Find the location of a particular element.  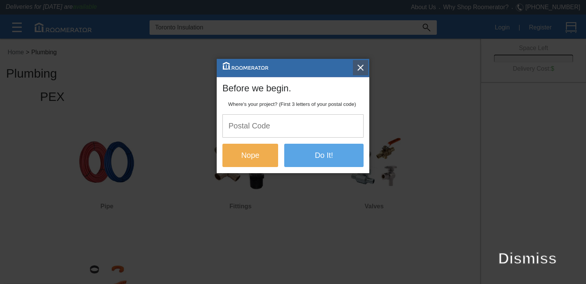

button: Do It! is located at coordinates (324, 155).